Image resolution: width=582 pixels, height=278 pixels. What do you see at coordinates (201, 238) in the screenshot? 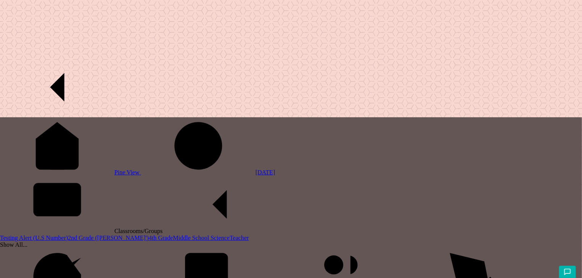
I see `a: Middle School Science` at bounding box center [201, 238].